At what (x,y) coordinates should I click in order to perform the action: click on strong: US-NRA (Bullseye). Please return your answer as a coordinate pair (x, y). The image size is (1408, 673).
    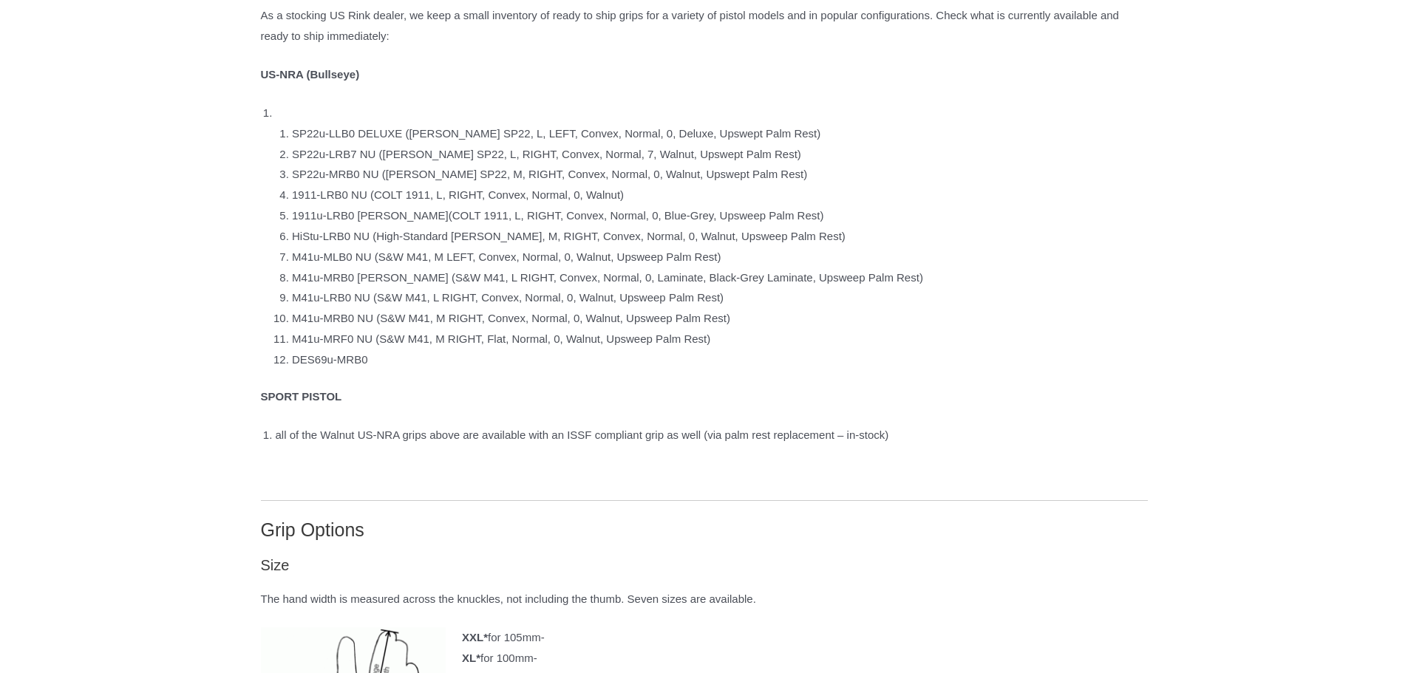
    Looking at the image, I should click on (310, 74).